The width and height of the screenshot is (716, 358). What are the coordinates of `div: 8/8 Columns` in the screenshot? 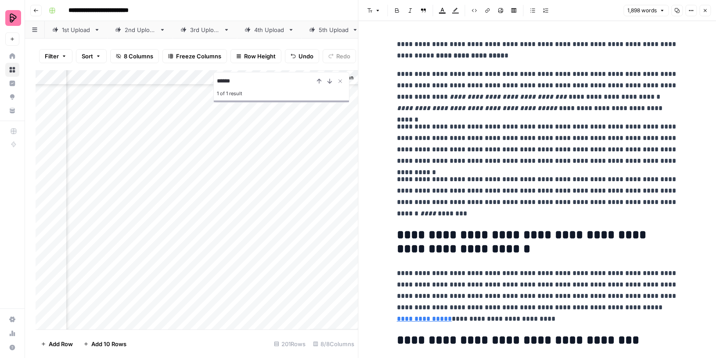 It's located at (334, 344).